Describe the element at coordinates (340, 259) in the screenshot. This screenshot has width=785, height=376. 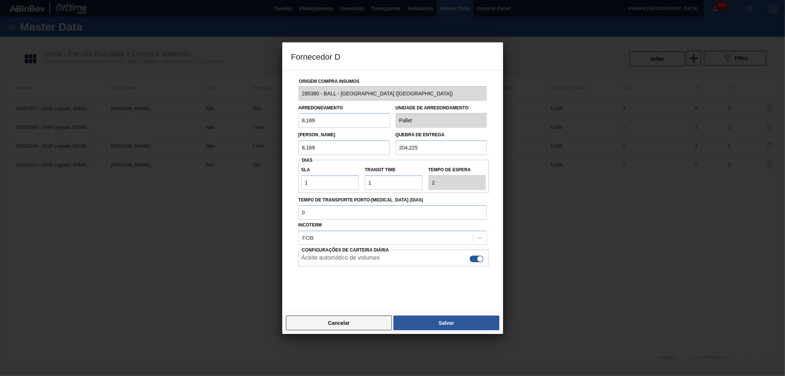
I see `label: Aceite automático de volumes` at that location.